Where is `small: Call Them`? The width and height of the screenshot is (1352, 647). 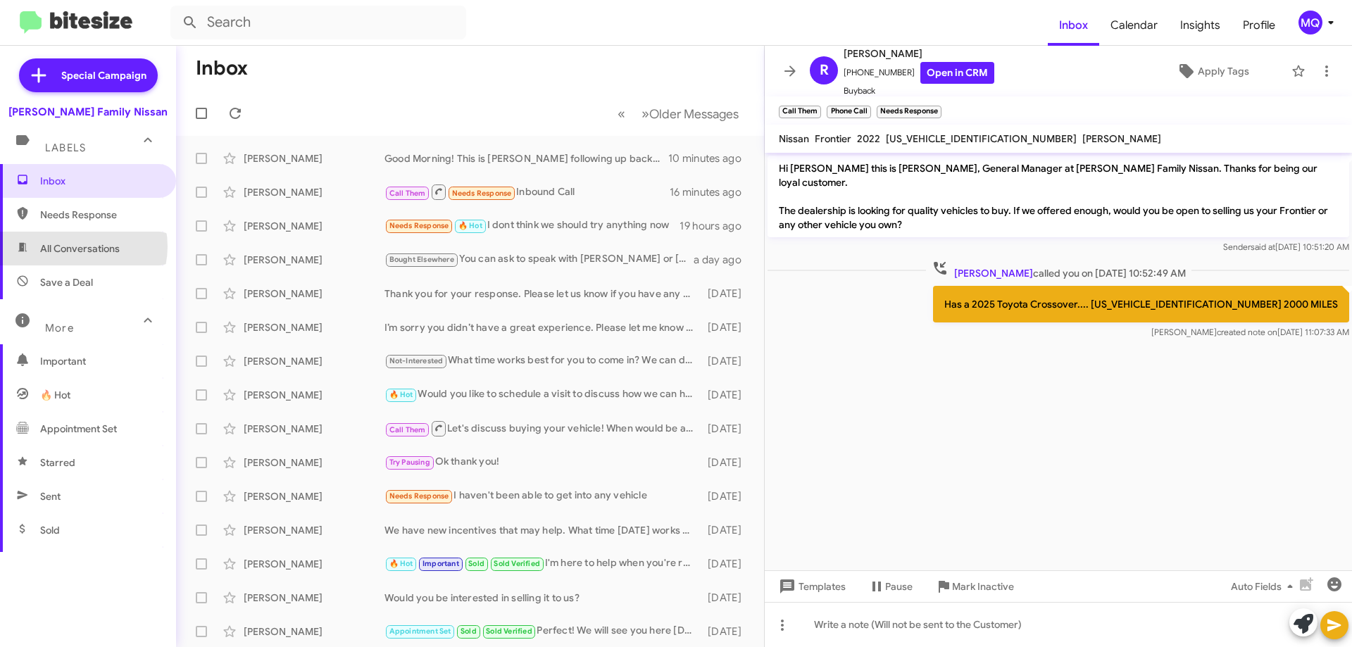
small: Call Them is located at coordinates (800, 112).